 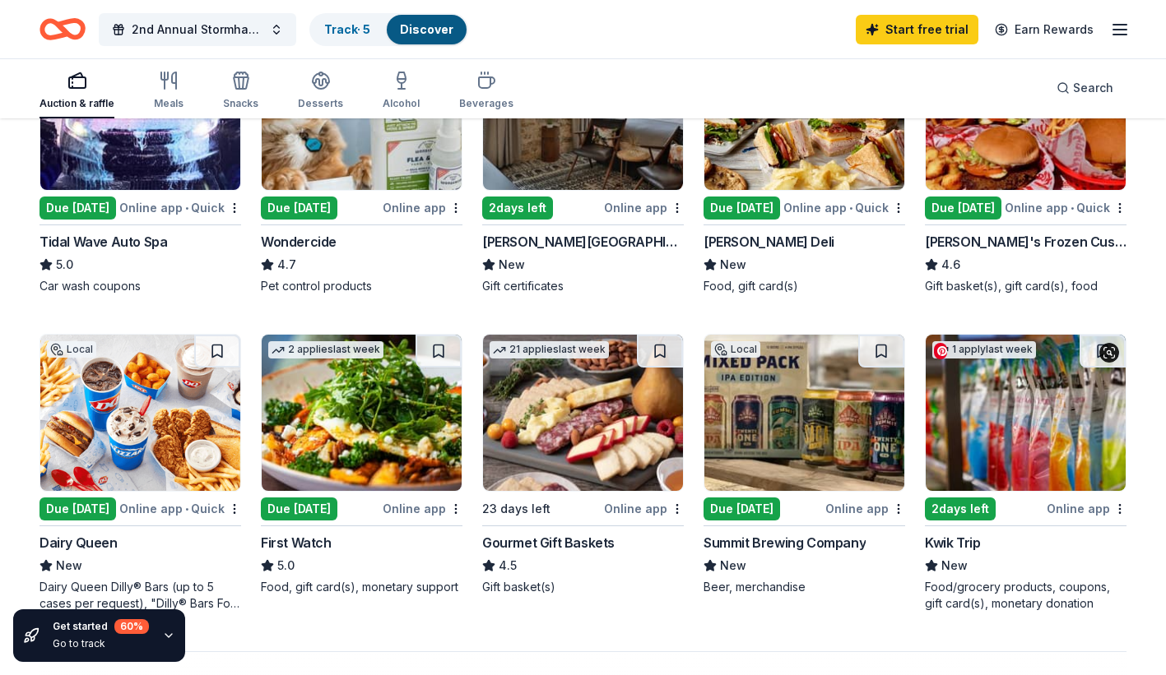 I want to click on div: 23 days left, so click(x=516, y=509).